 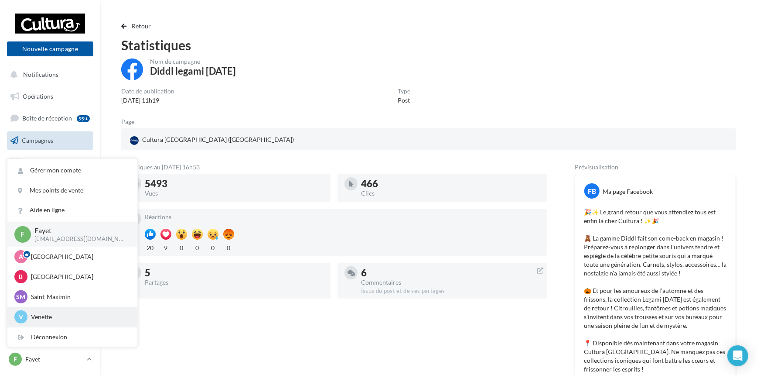 I want to click on span: B, so click(x=21, y=276).